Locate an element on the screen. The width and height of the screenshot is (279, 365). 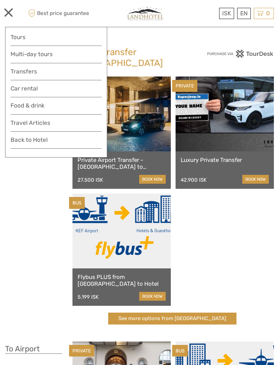
h3: To Airport is located at coordinates (34, 349).